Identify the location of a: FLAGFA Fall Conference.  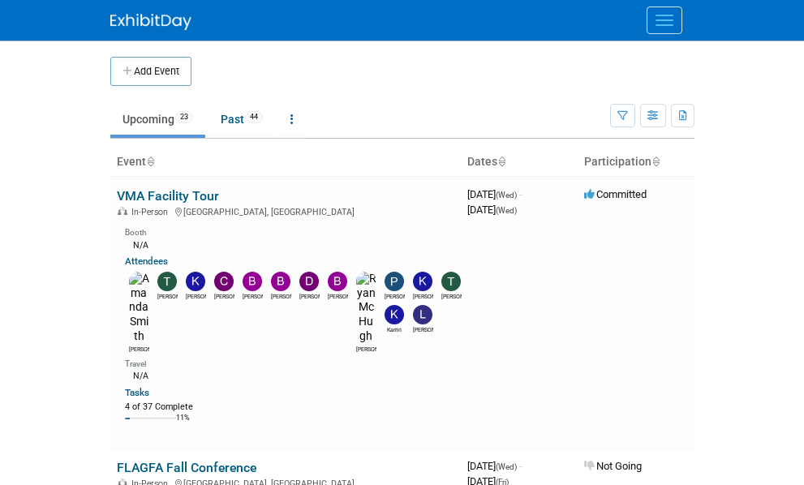
(187, 468).